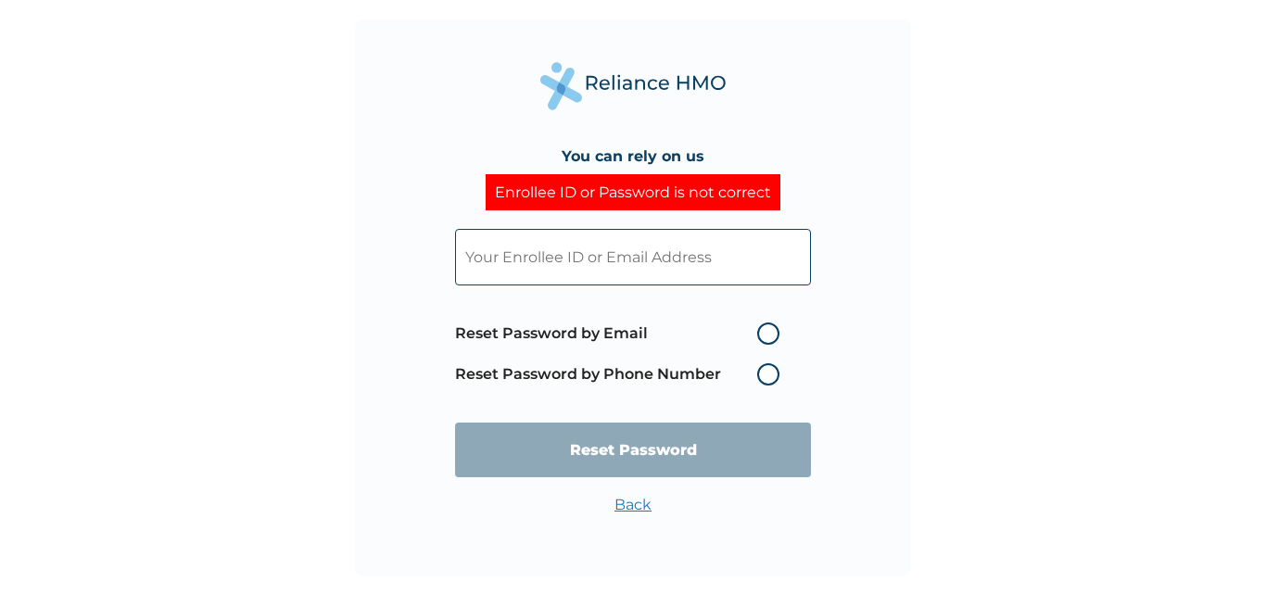  What do you see at coordinates (633, 192) in the screenshot?
I see `div: Enrollee ID or Password is not correct` at bounding box center [633, 192].